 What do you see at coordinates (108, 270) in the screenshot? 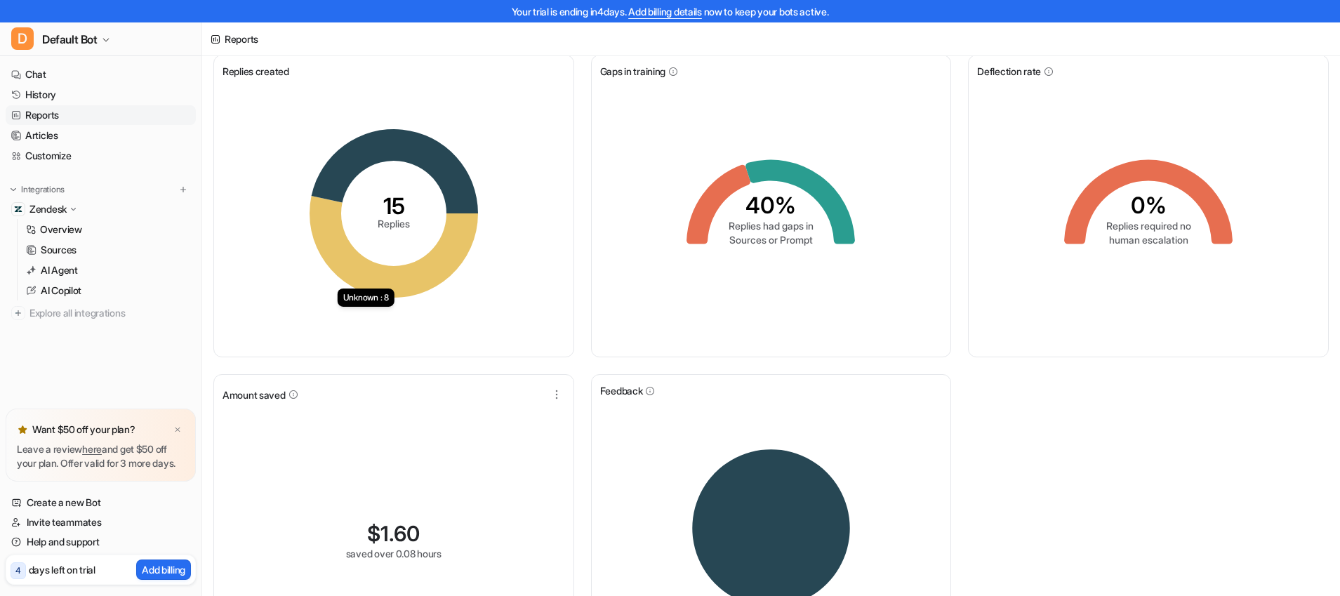
I see `a: AI Agent` at bounding box center [108, 270].